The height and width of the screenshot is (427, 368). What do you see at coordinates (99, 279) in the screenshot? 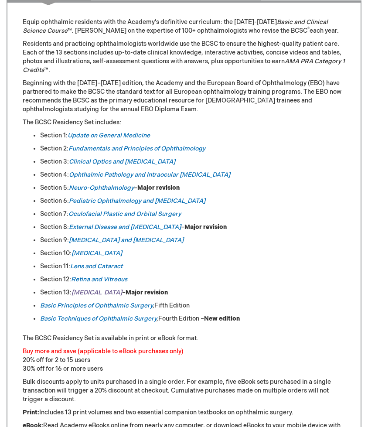
I see `a: Retina and Vitreous` at bounding box center [99, 279].